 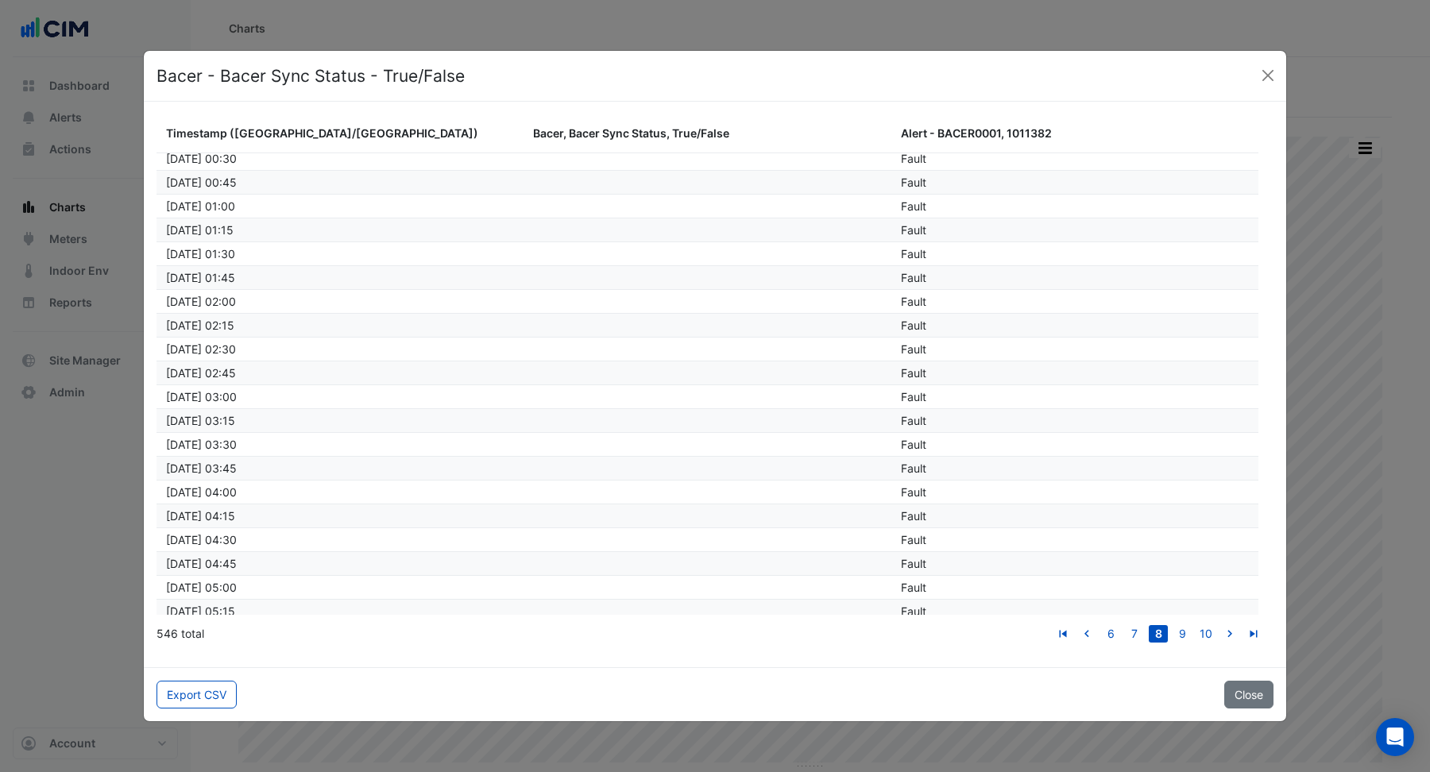 What do you see at coordinates (200, 420) in the screenshot?
I see `span: 06/09/2025 03:15` at bounding box center [200, 420].